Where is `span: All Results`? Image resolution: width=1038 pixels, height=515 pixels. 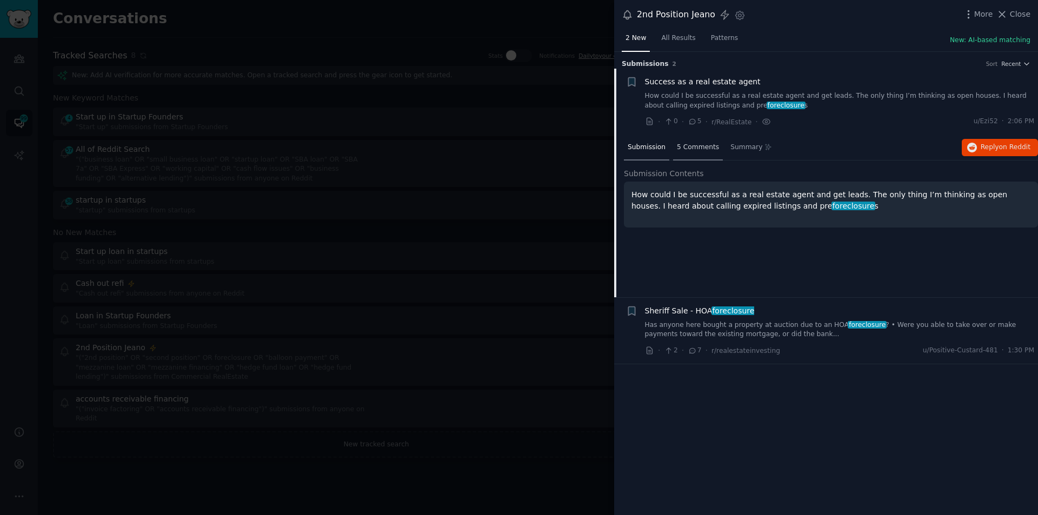 span: All Results is located at coordinates (678, 38).